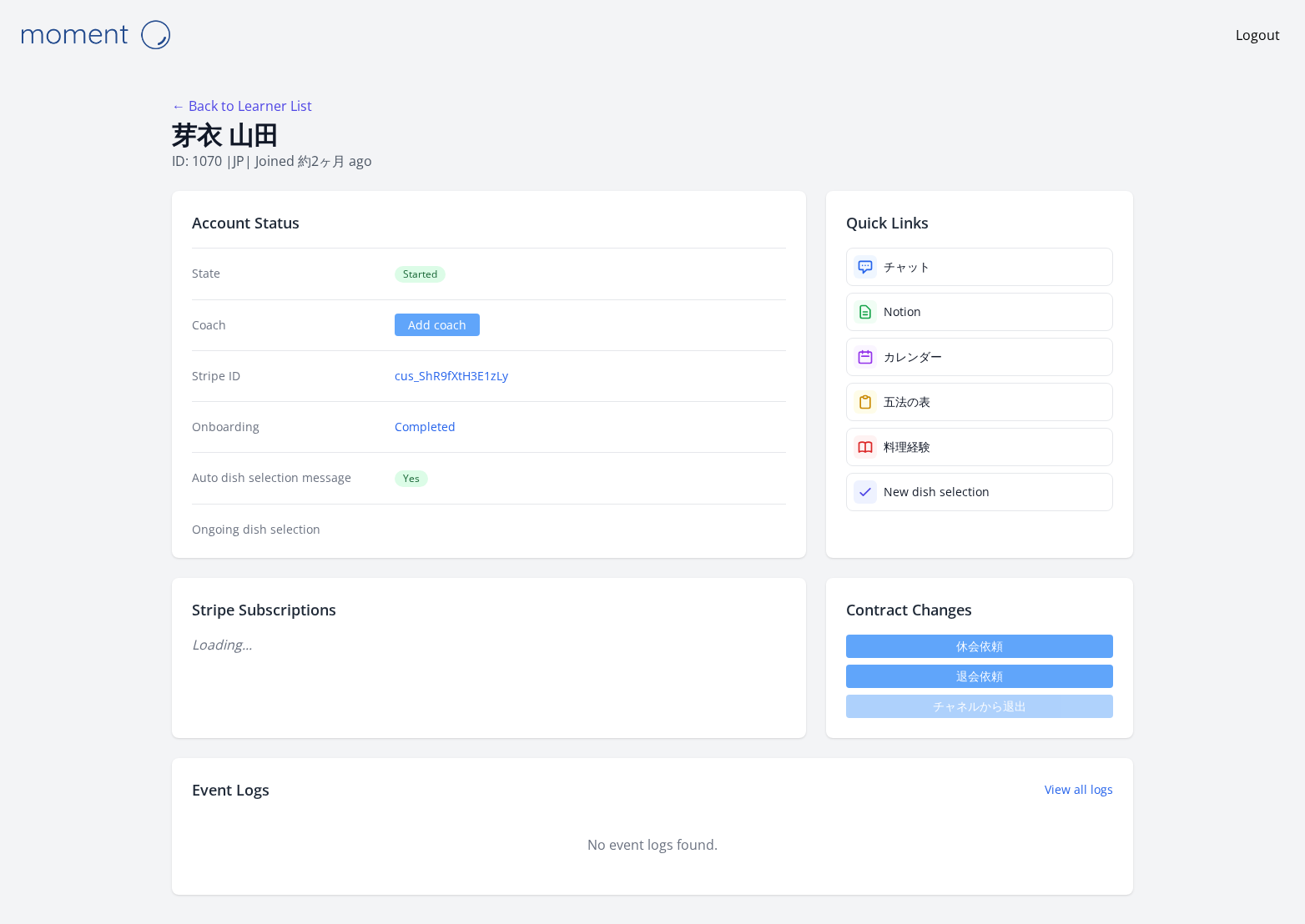  Describe the element at coordinates (979, 223) in the screenshot. I see `h2: Quick Links` at that location.